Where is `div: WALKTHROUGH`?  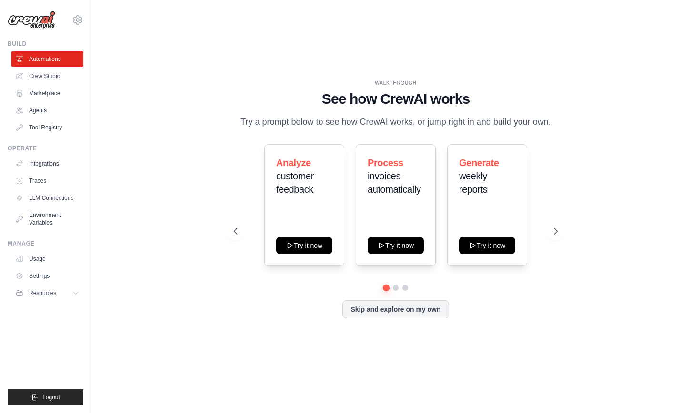
div: WALKTHROUGH is located at coordinates (395, 83).